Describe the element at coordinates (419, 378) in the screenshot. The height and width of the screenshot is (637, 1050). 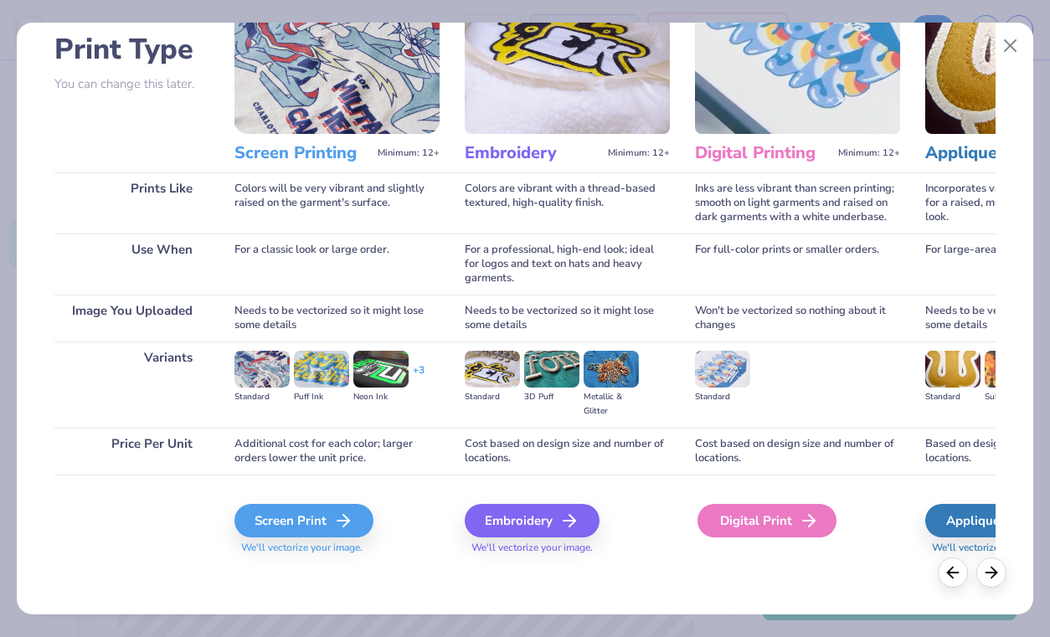
I see `div: + 3` at that location.